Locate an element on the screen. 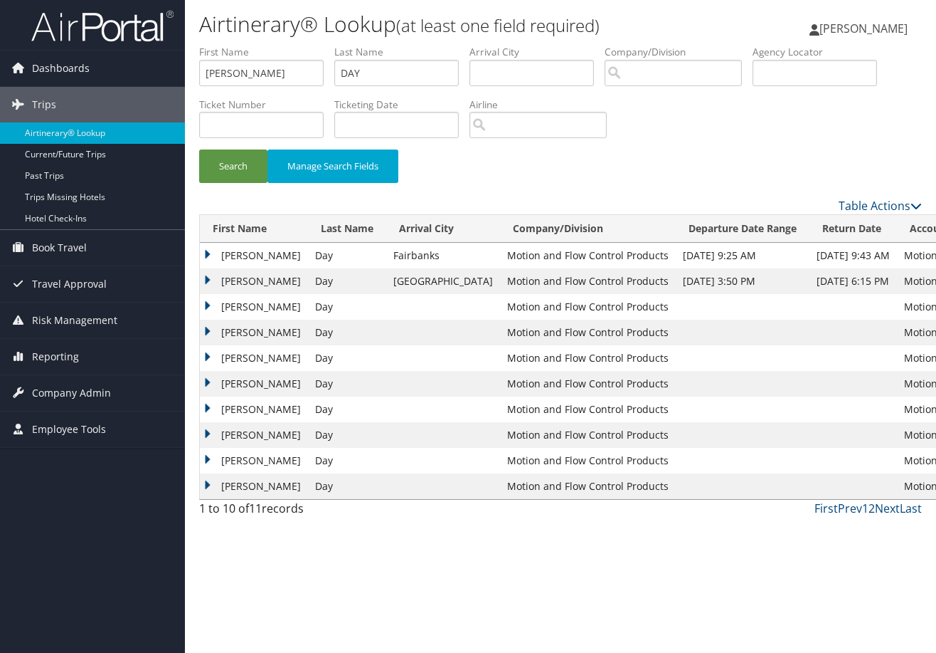 The width and height of the screenshot is (936, 653). a: 2 is located at coordinates (872, 508).